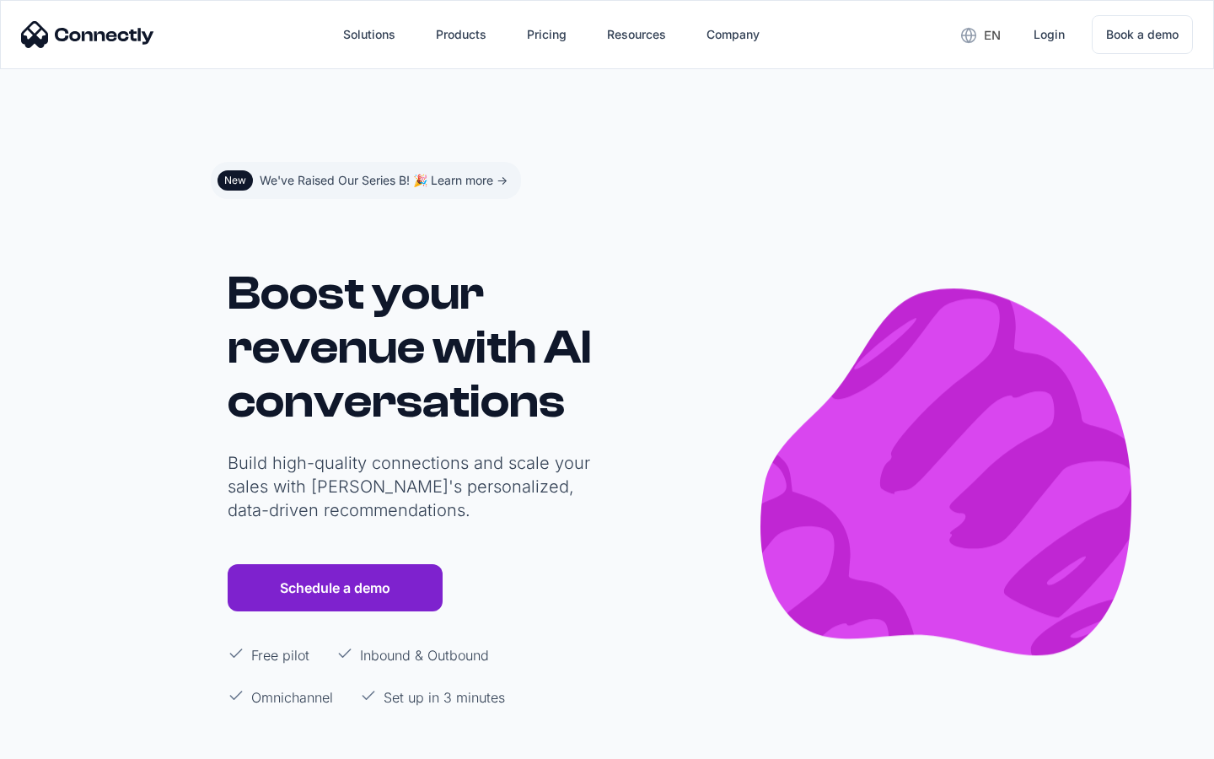 The width and height of the screenshot is (1214, 759). Describe the element at coordinates (1049, 35) in the screenshot. I see `a: Login` at that location.